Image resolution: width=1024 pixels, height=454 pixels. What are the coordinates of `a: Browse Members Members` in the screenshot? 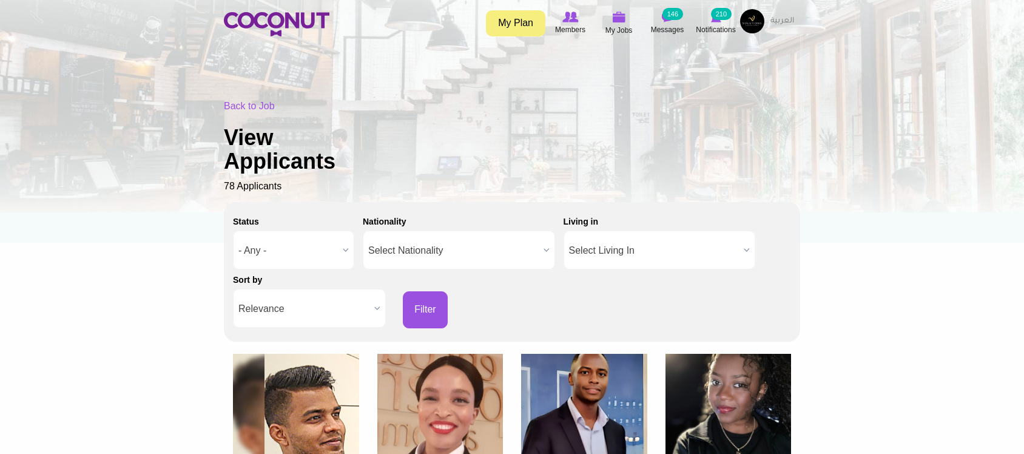 It's located at (570, 23).